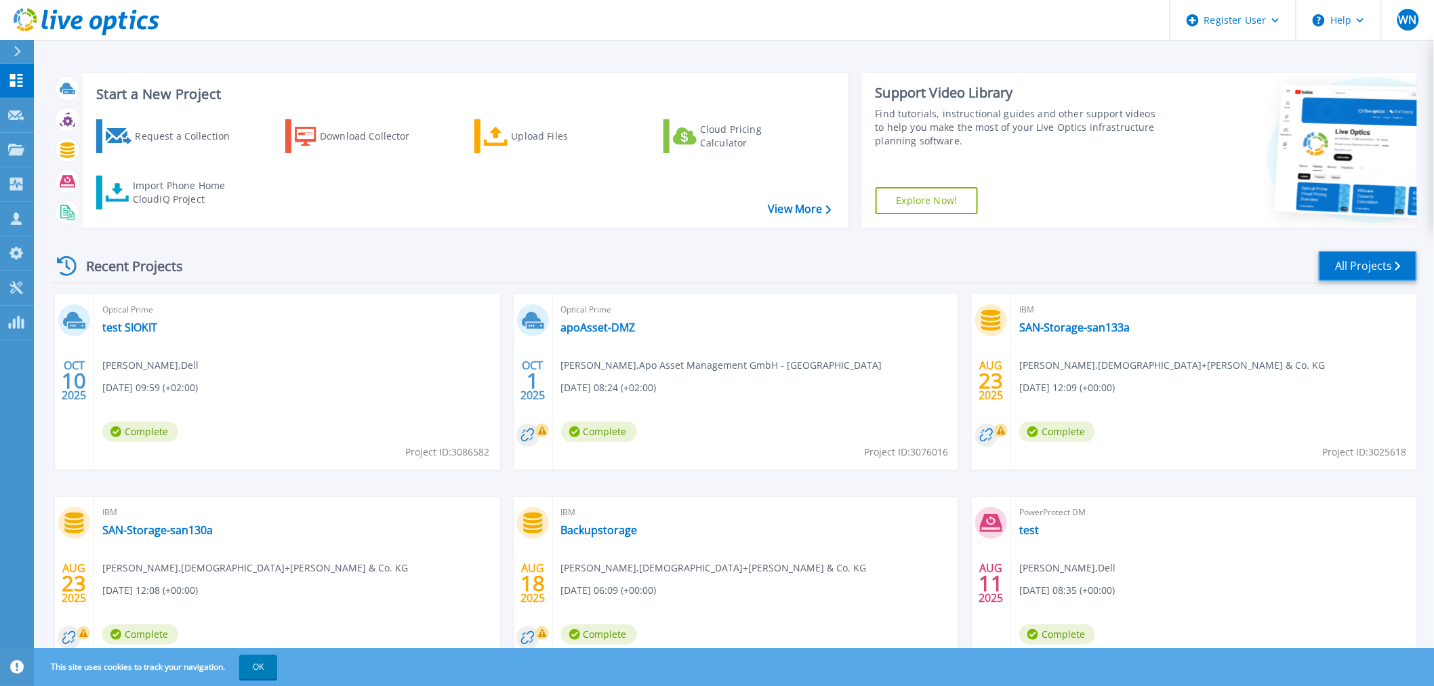  I want to click on div: Find tutorials, instructional guides and other support videos to help you make the most of your L..., so click(1018, 127).